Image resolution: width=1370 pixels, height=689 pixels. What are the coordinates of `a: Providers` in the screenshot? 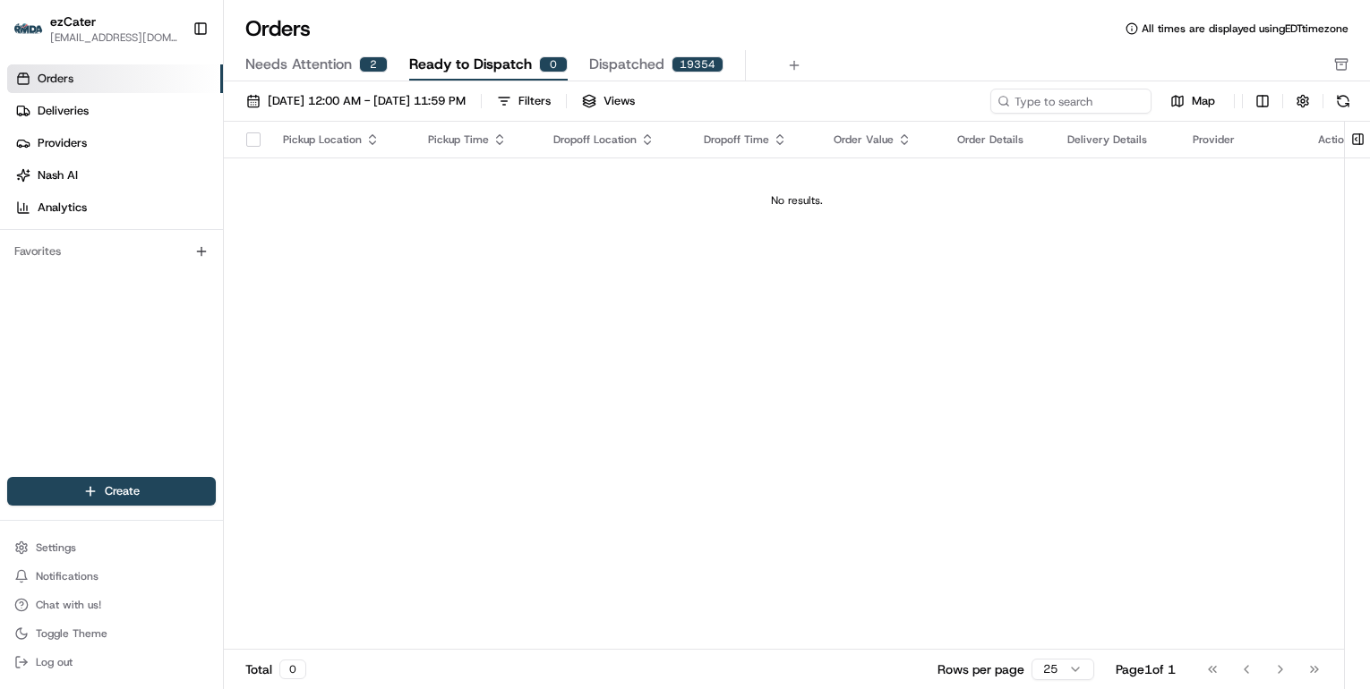 It's located at (115, 143).